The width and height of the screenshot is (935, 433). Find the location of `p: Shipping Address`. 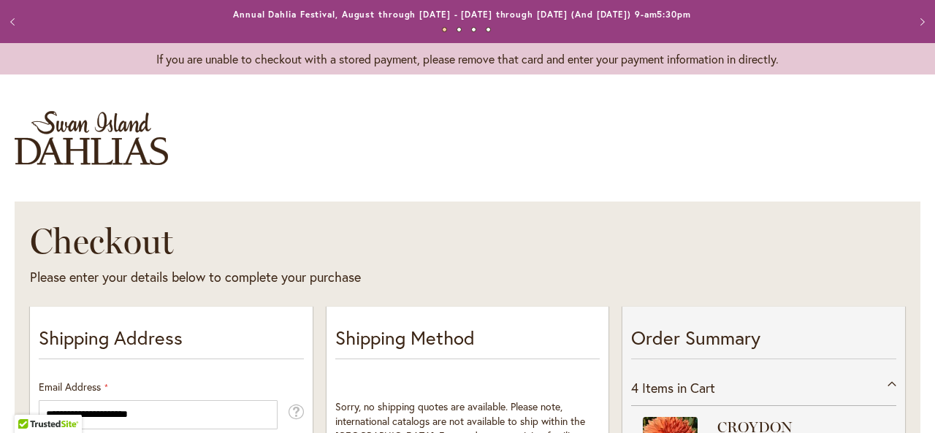

p: Shipping Address is located at coordinates (171, 342).